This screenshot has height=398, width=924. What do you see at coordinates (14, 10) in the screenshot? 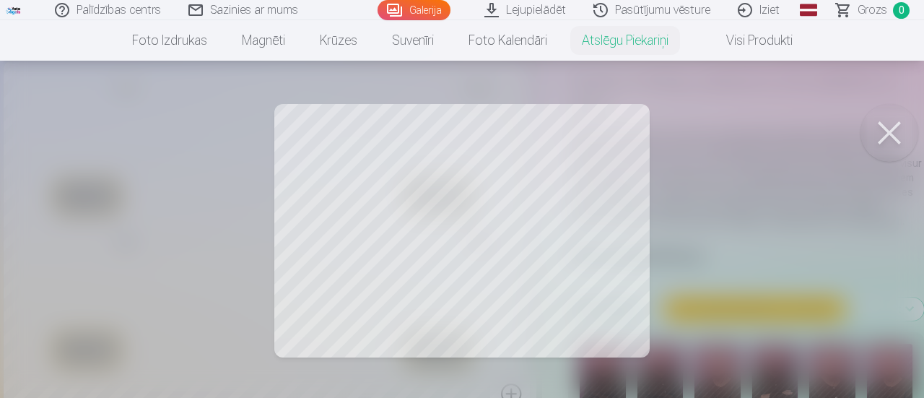
I see `img: /fa1` at bounding box center [14, 10].